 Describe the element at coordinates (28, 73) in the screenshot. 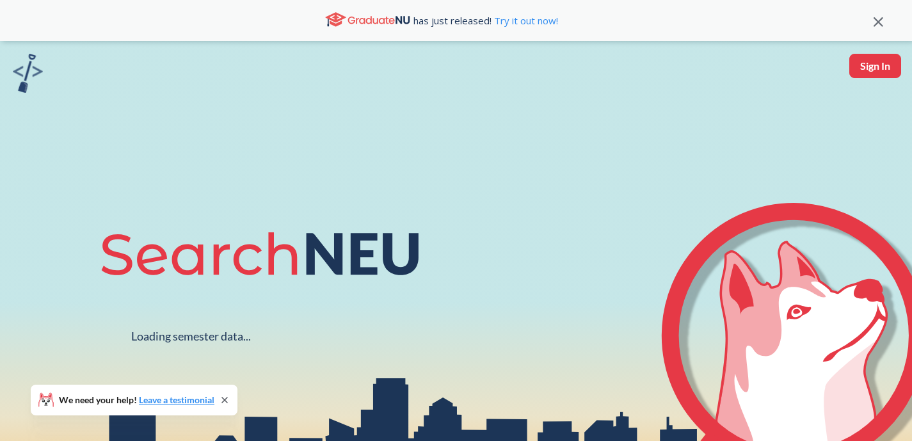

I see `img: sandbox logo` at that location.